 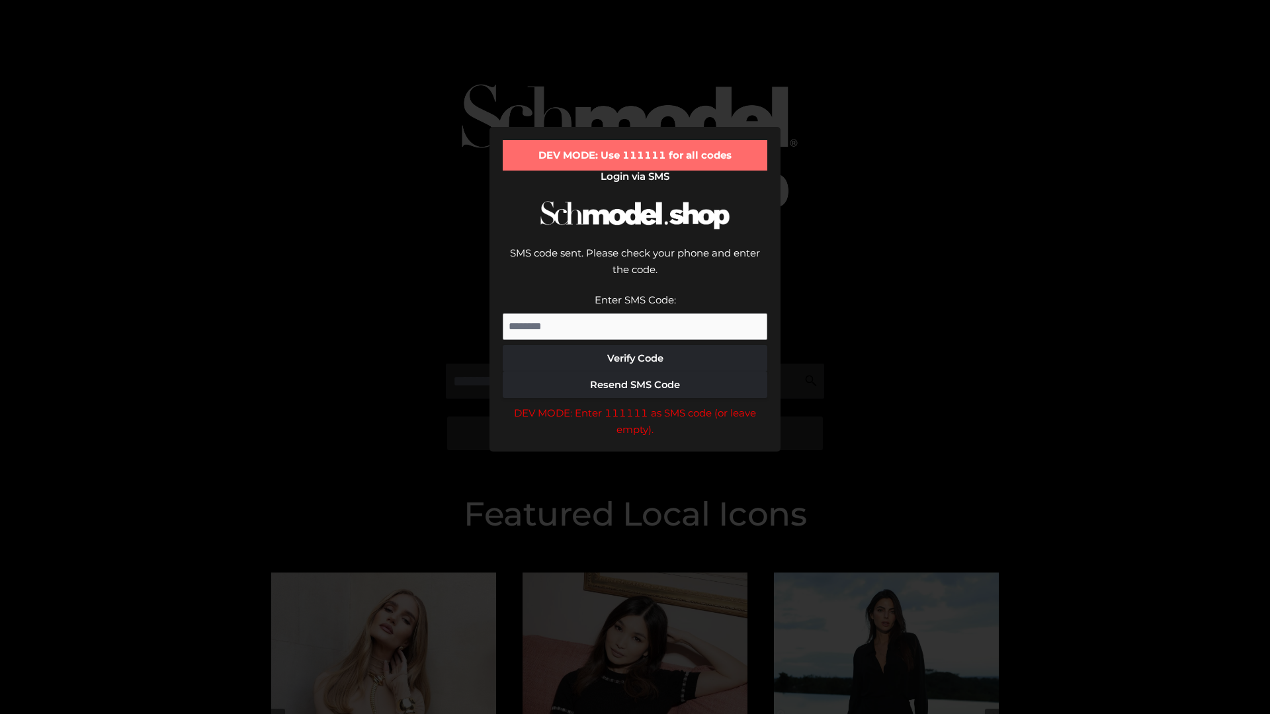 I want to click on button: Verify Code, so click(x=635, y=359).